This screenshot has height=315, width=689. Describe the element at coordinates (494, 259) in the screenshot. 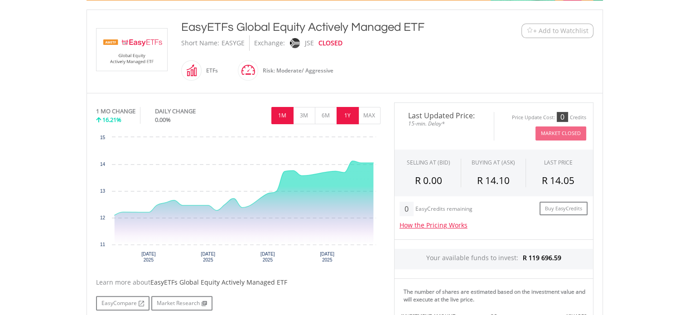

I see `div: Your available funds to invest:` at that location.